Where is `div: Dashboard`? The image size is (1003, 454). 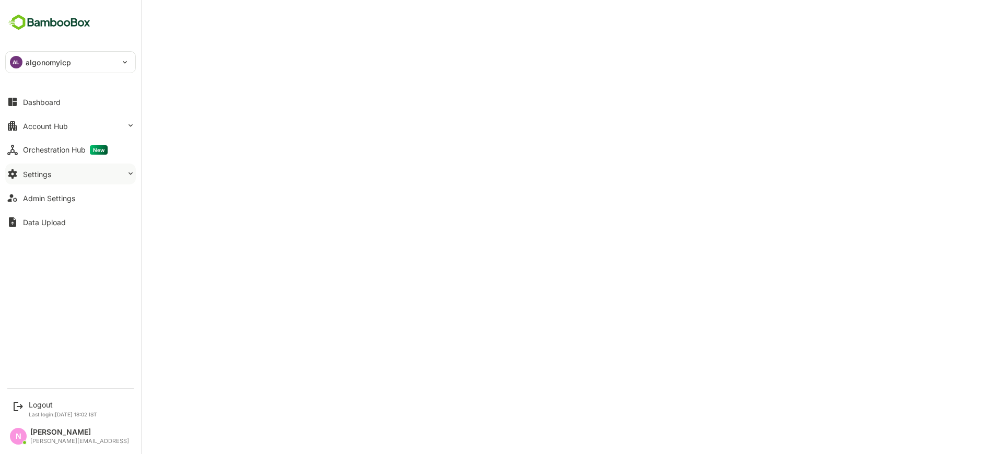 div: Dashboard is located at coordinates (42, 102).